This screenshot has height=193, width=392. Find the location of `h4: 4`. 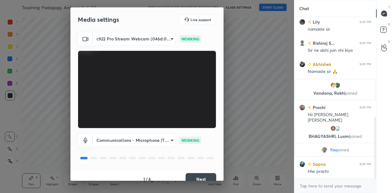

h4: 4 is located at coordinates (149, 179).